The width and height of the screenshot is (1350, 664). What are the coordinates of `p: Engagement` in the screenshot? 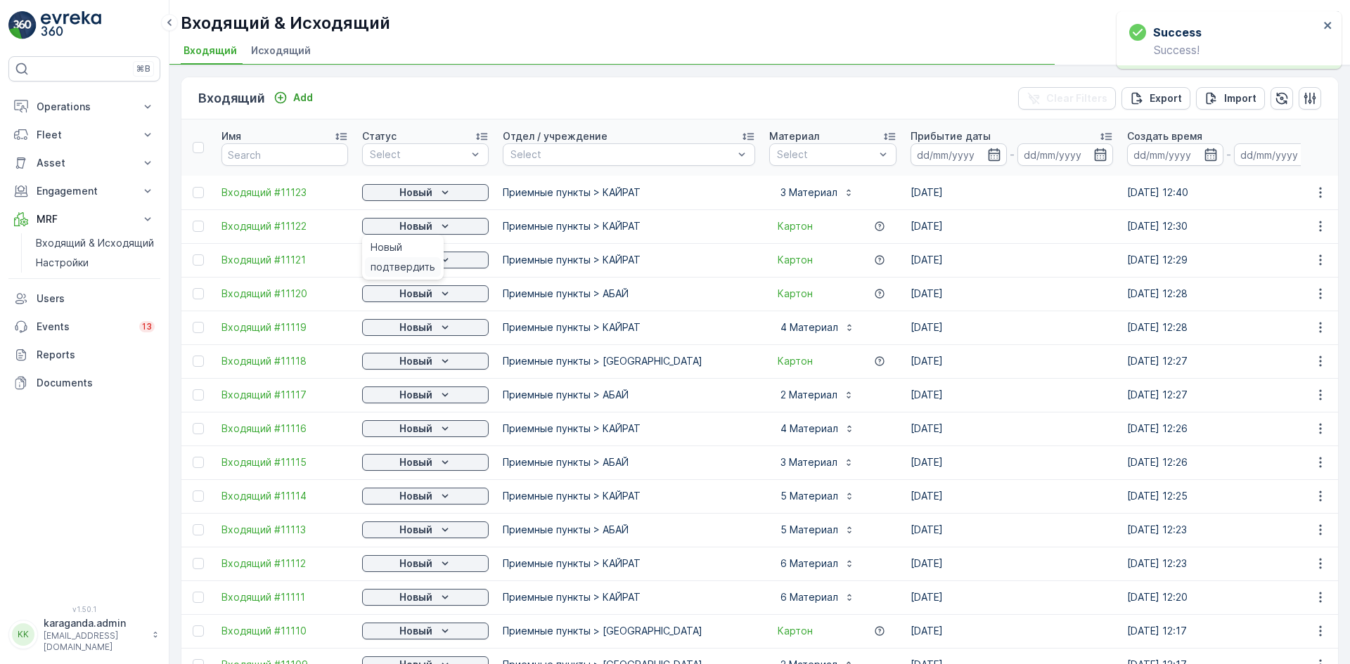 It's located at (84, 191).